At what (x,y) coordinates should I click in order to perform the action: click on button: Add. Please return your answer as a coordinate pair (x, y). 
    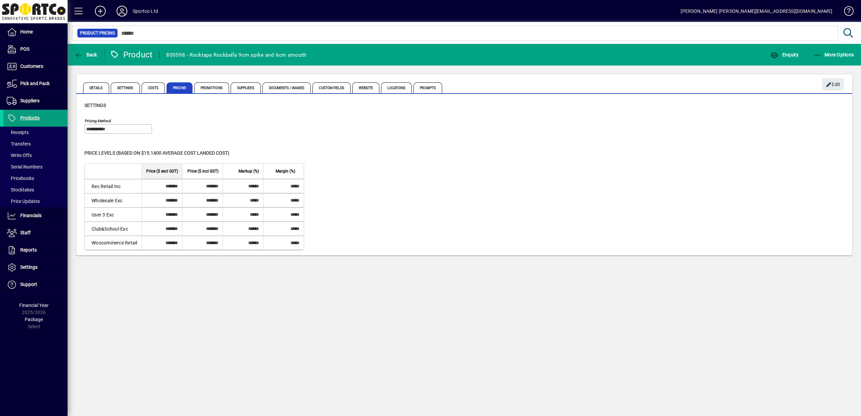
    Looking at the image, I should click on (100, 11).